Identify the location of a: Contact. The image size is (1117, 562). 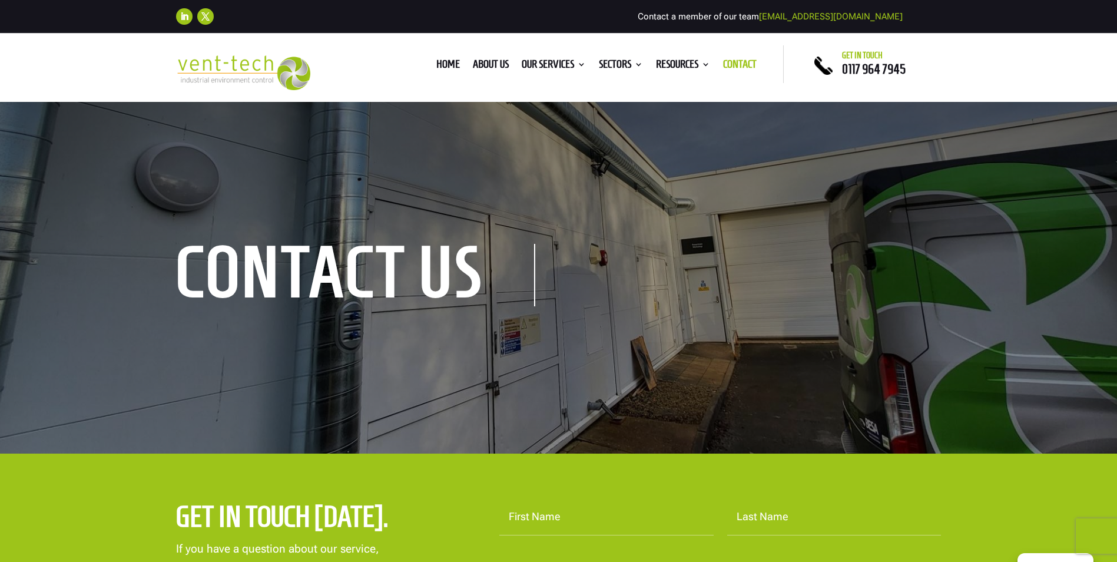
(739, 67).